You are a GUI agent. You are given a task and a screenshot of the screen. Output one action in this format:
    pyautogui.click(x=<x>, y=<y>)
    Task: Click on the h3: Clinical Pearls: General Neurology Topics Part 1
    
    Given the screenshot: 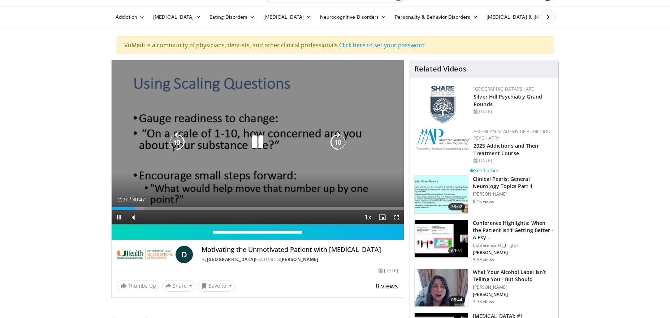 What is the action you would take?
    pyautogui.click(x=513, y=183)
    